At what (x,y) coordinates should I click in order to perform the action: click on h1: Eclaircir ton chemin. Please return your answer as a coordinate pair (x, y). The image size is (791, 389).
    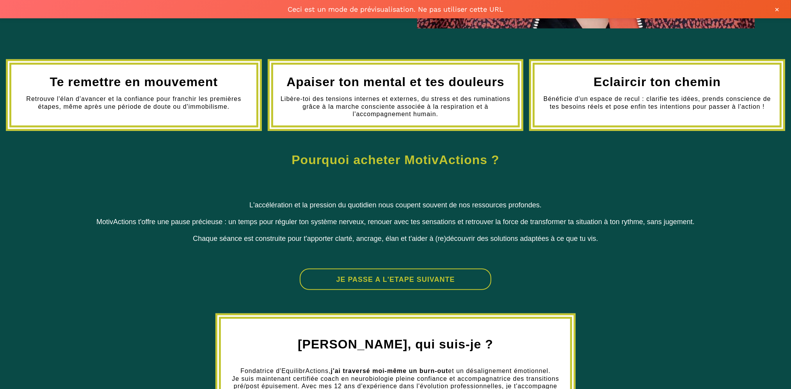
    Looking at the image, I should click on (657, 82).